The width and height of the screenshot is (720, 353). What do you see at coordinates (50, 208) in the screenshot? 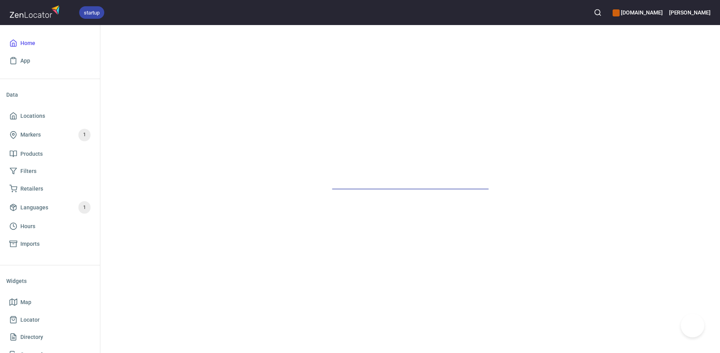
I see `a: Languages1` at bounding box center [50, 208].